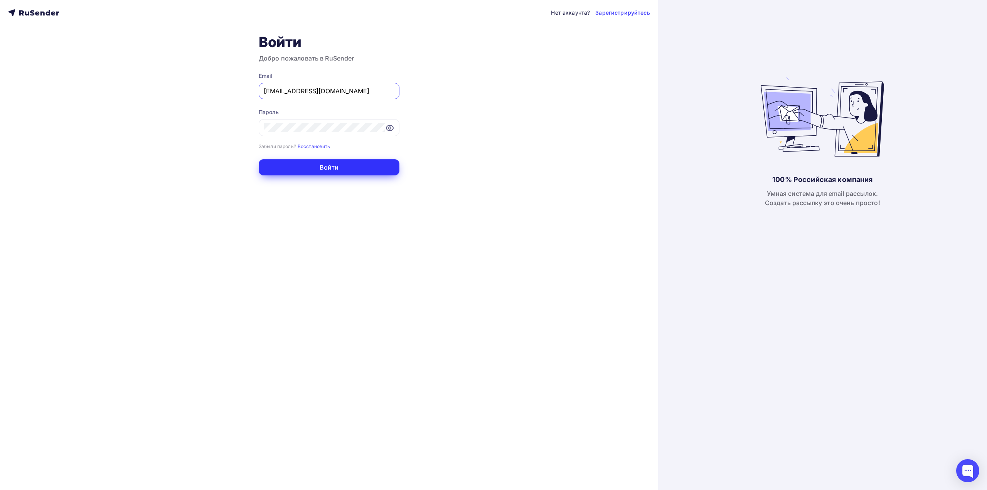 Image resolution: width=987 pixels, height=490 pixels. What do you see at coordinates (329, 42) in the screenshot?
I see `h1: Войти` at bounding box center [329, 42].